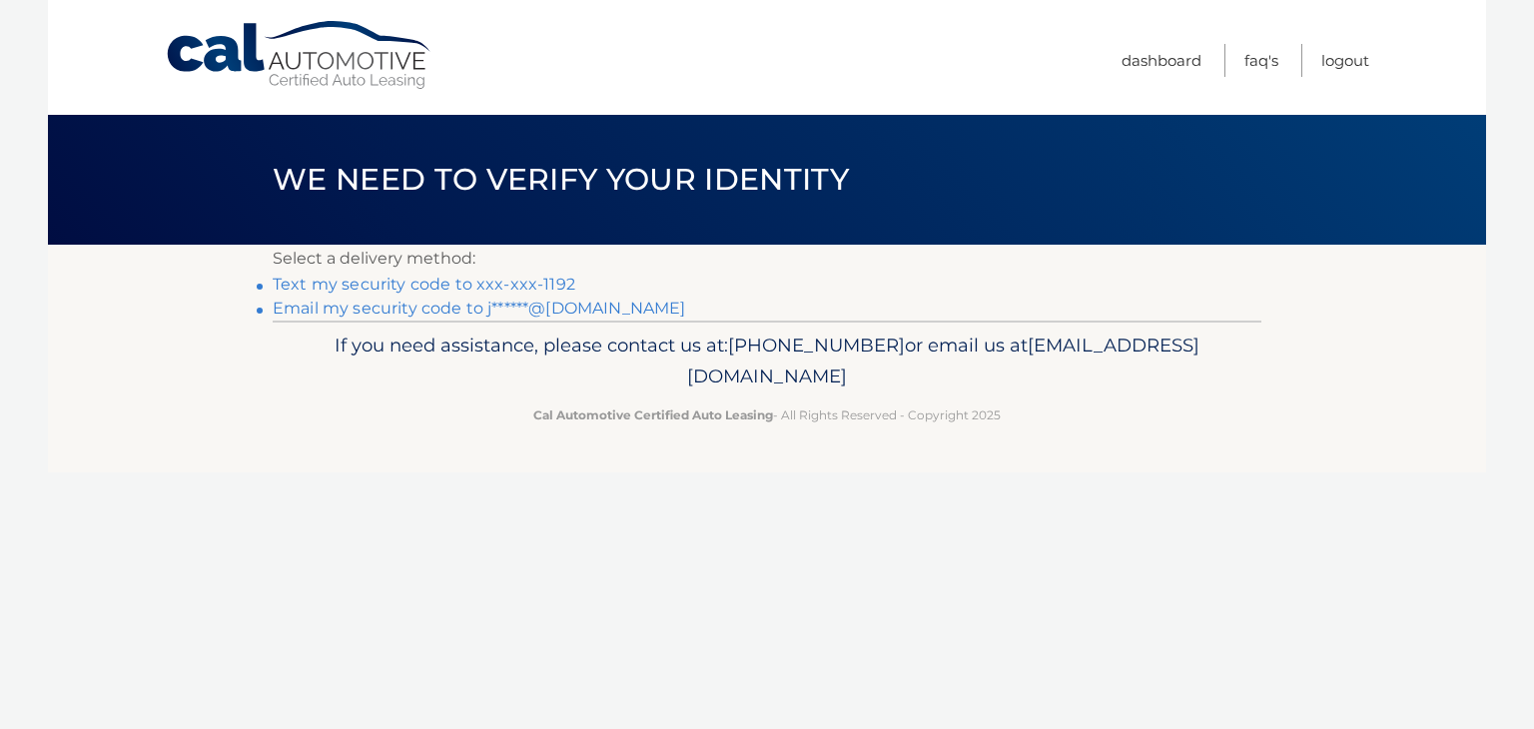 The image size is (1534, 729). Describe the element at coordinates (560, 179) in the screenshot. I see `span: We need to verify your identity` at that location.